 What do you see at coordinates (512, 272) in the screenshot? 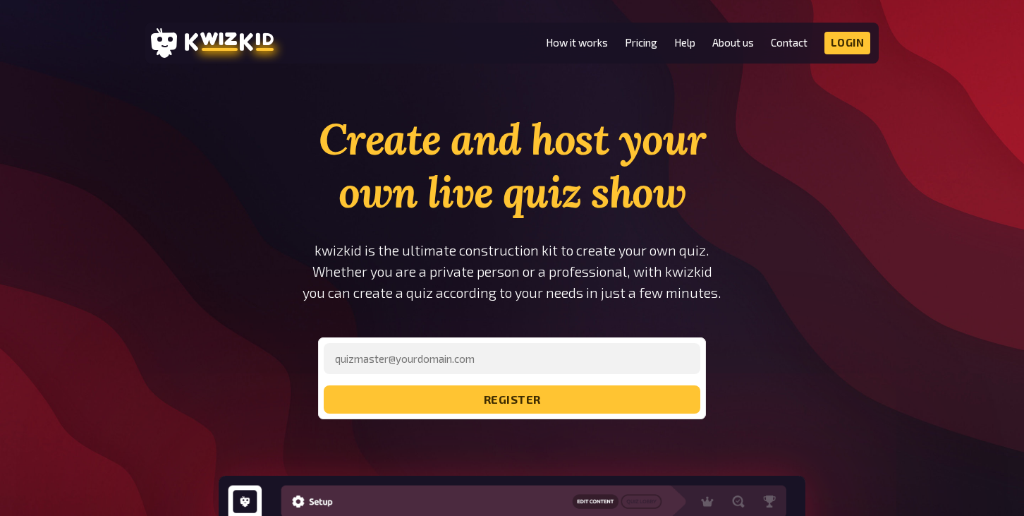
I see `p: kwizkid is the ultimate construction kit to create your own quiz. Whether you are a private perso...` at bounding box center [512, 272].